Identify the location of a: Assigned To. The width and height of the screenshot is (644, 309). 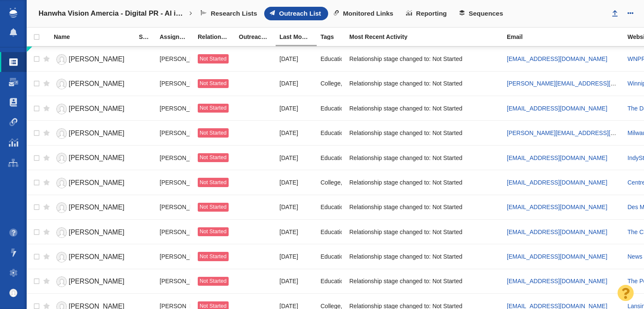
(178, 37).